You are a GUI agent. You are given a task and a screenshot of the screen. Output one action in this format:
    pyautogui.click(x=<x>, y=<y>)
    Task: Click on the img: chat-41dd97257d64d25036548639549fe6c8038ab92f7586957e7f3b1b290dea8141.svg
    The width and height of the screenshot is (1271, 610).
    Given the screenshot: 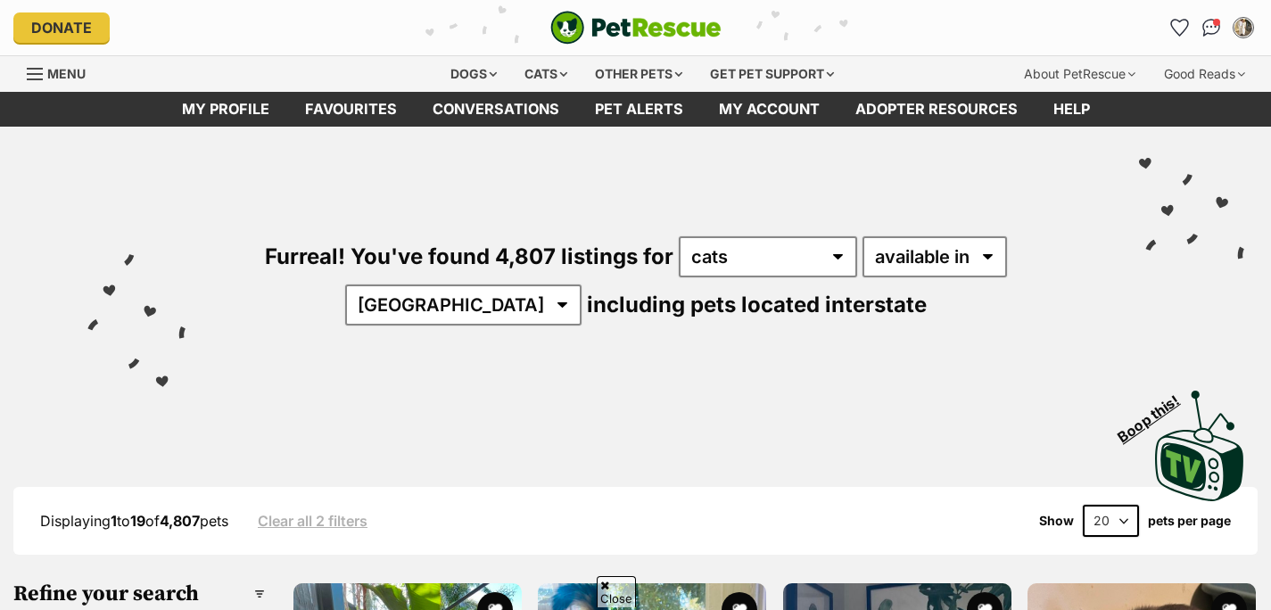 What is the action you would take?
    pyautogui.click(x=1212, y=28)
    